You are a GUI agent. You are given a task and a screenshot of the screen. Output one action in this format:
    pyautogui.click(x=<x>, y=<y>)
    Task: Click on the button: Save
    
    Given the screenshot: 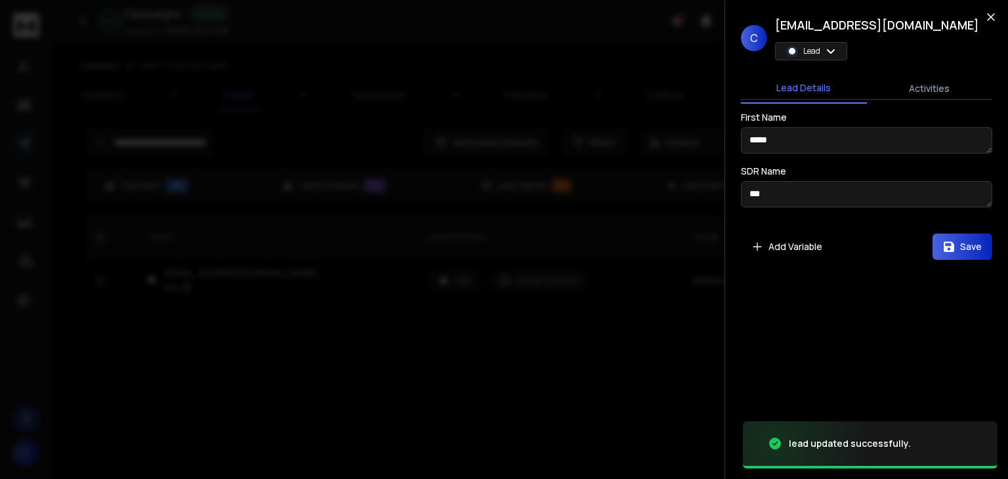 What is the action you would take?
    pyautogui.click(x=962, y=247)
    